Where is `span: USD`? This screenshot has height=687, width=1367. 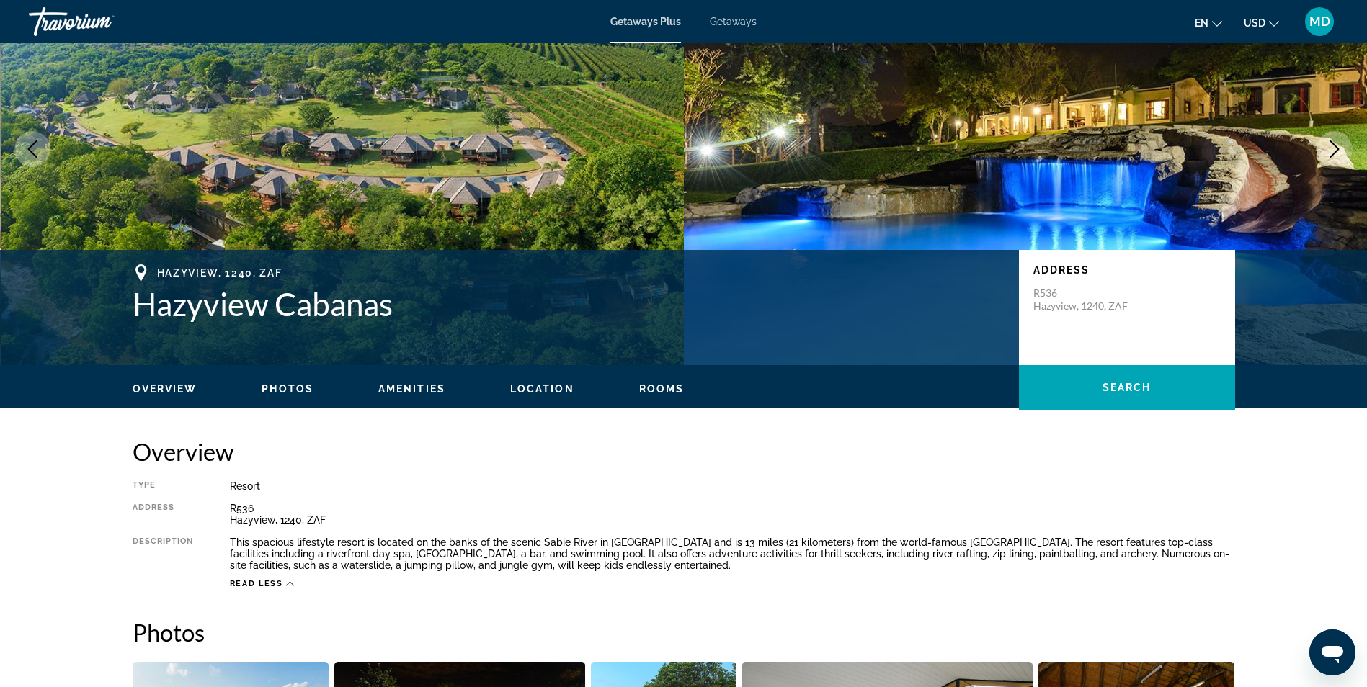
span: USD is located at coordinates (1255, 23).